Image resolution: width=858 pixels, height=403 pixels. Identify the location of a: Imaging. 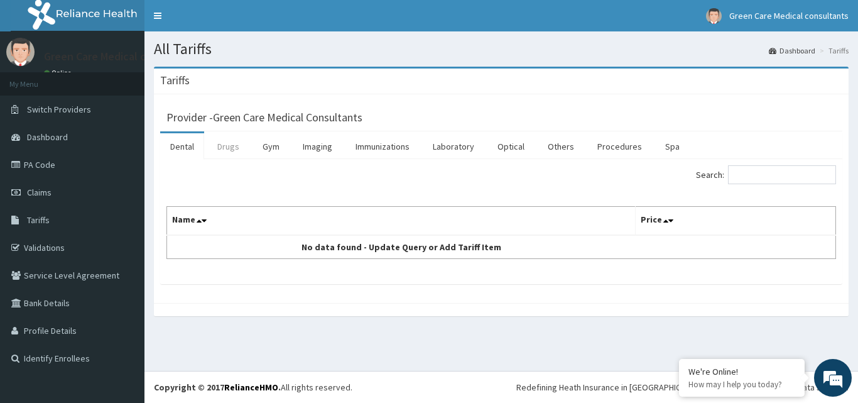
(317, 146).